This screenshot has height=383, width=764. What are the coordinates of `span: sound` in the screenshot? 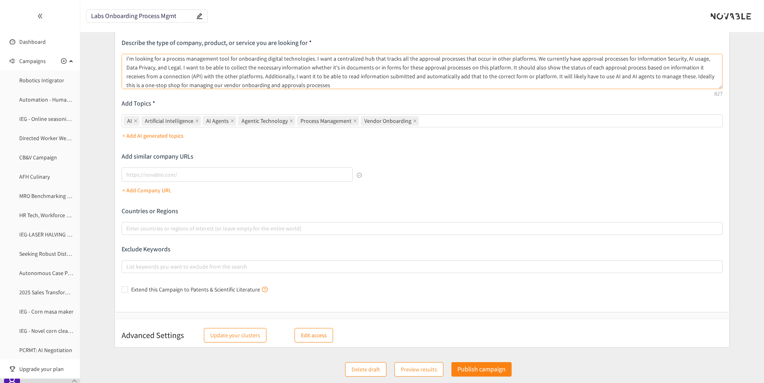 It's located at (12, 61).